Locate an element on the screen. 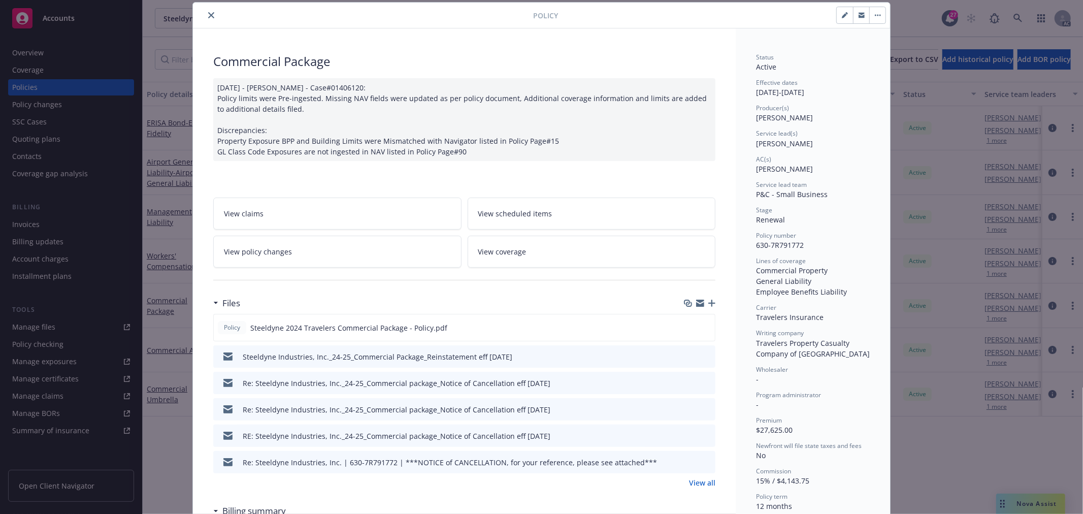 The height and width of the screenshot is (514, 1083). span: Policy number is located at coordinates (776, 235).